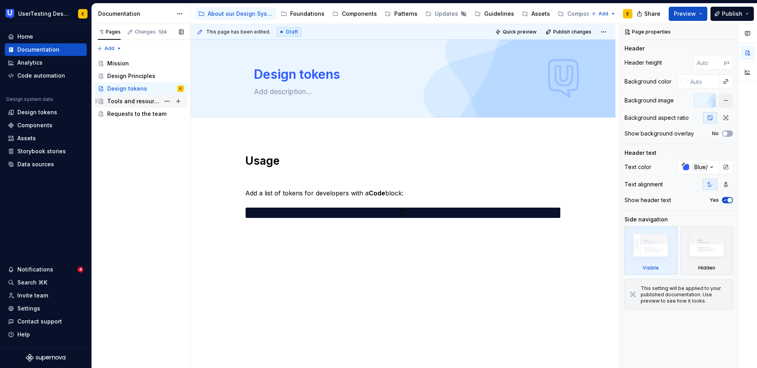 The image size is (757, 368). I want to click on div: Blue/500, so click(706, 167).